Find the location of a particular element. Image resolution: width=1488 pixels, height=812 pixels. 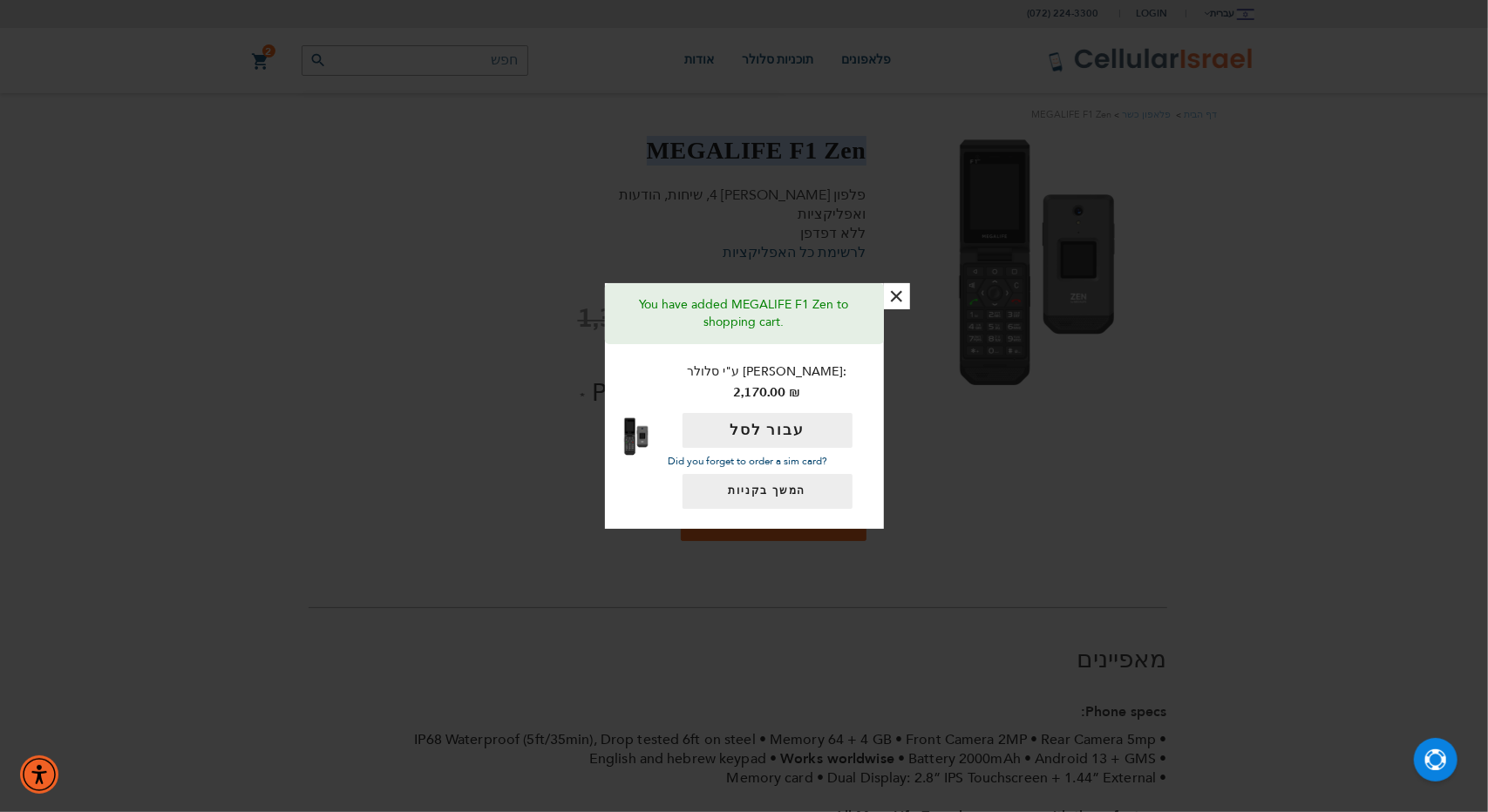

span: ‏2,170.00 ₪ is located at coordinates (767, 393).